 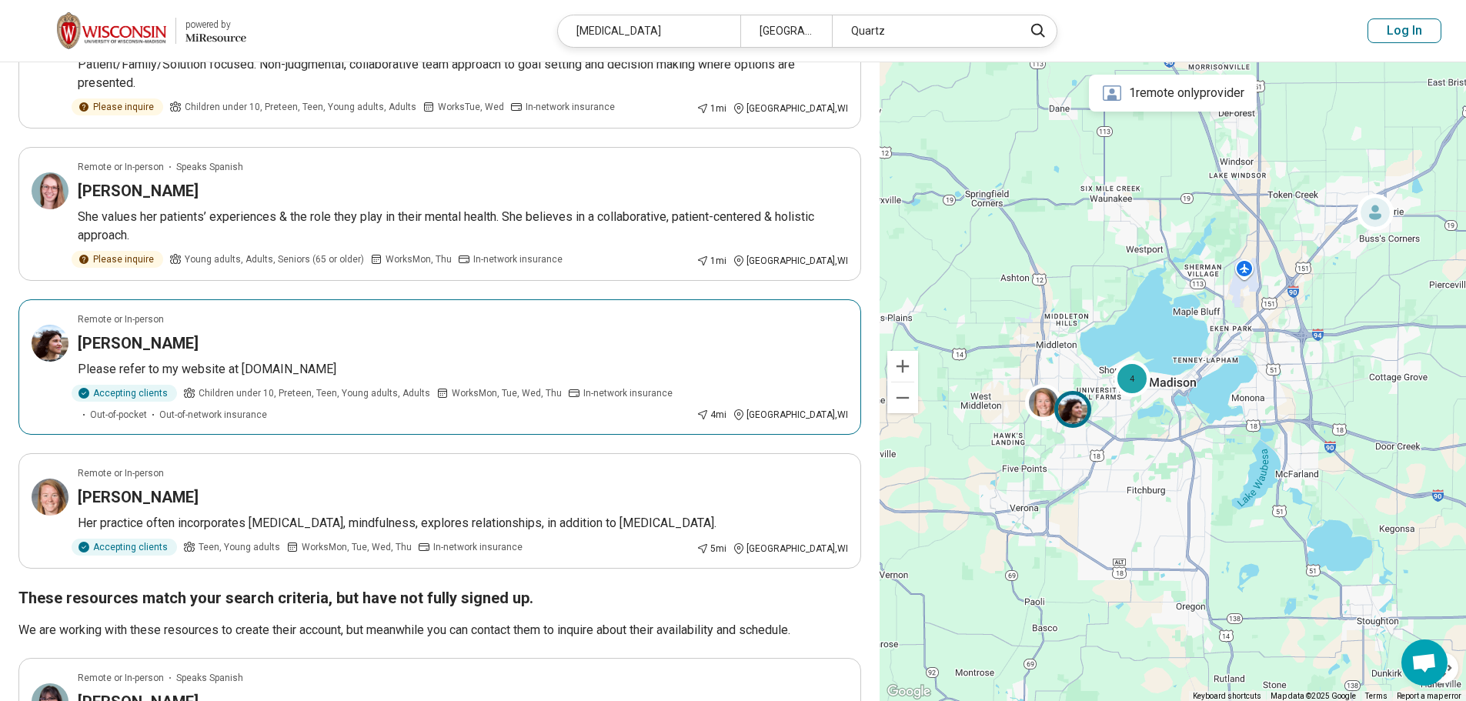 What do you see at coordinates (1376, 696) in the screenshot?
I see `a: Terms (opens in new tab)` at bounding box center [1376, 696].